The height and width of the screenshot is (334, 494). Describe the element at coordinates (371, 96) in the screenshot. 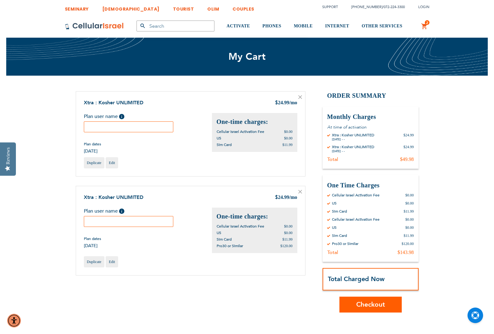

I see `h2: Order Summary` at that location.